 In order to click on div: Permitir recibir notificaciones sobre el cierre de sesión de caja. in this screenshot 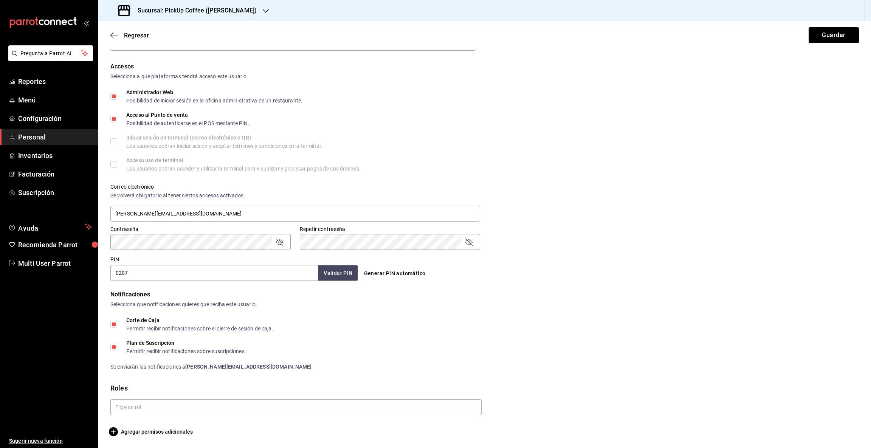, I will do `click(200, 328)`.